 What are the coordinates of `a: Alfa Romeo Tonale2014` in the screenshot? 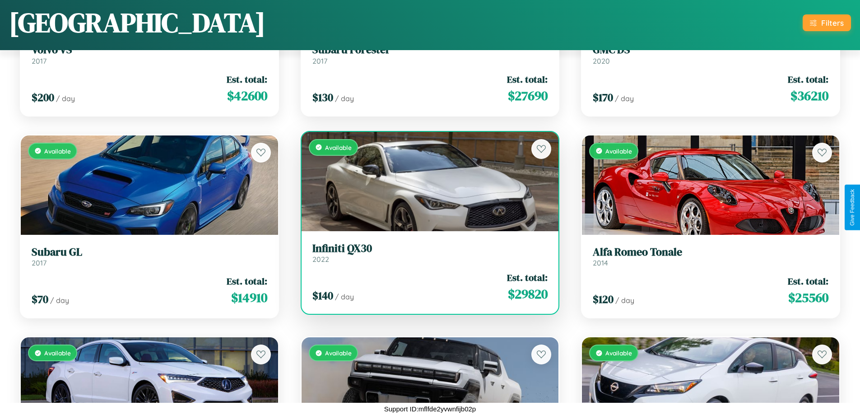 It's located at (711, 257).